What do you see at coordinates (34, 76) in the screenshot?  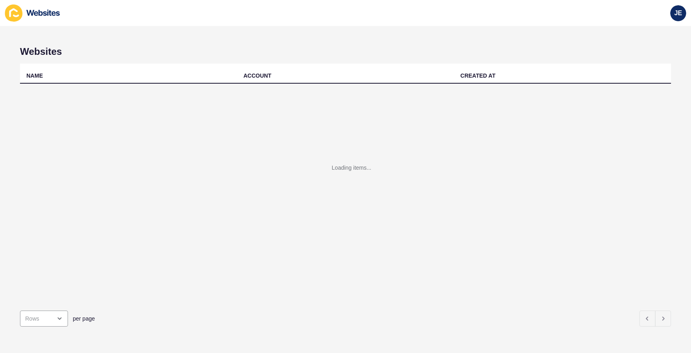 I see `div: NAME` at bounding box center [34, 76].